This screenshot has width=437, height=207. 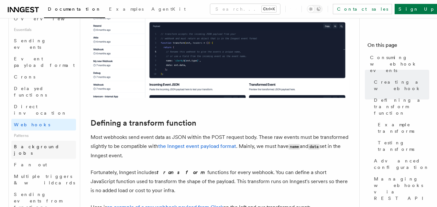 What do you see at coordinates (44, 125) in the screenshot?
I see `a: Webhooks` at bounding box center [44, 125].